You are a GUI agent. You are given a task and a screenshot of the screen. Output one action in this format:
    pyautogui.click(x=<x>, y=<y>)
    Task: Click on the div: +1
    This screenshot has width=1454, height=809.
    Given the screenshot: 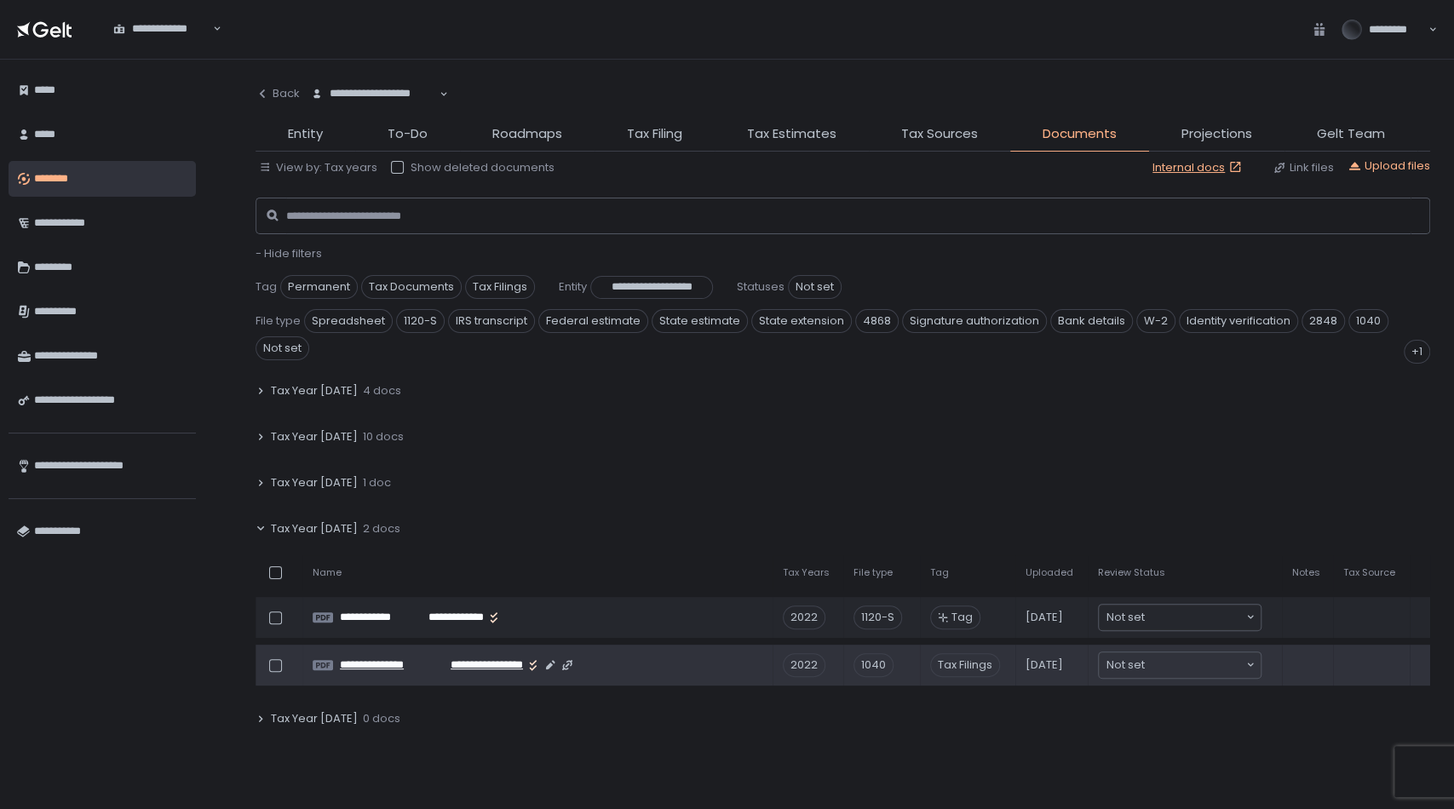 What is the action you would take?
    pyautogui.click(x=1417, y=352)
    